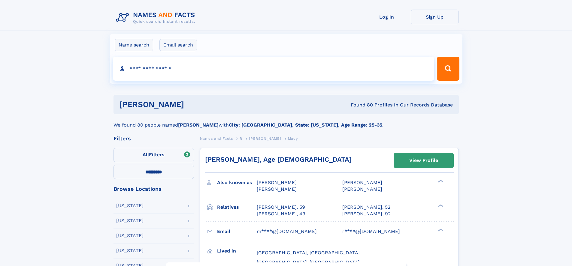 The width and height of the screenshot is (572, 266). I want to click on div: Browse Locations, so click(154, 189).